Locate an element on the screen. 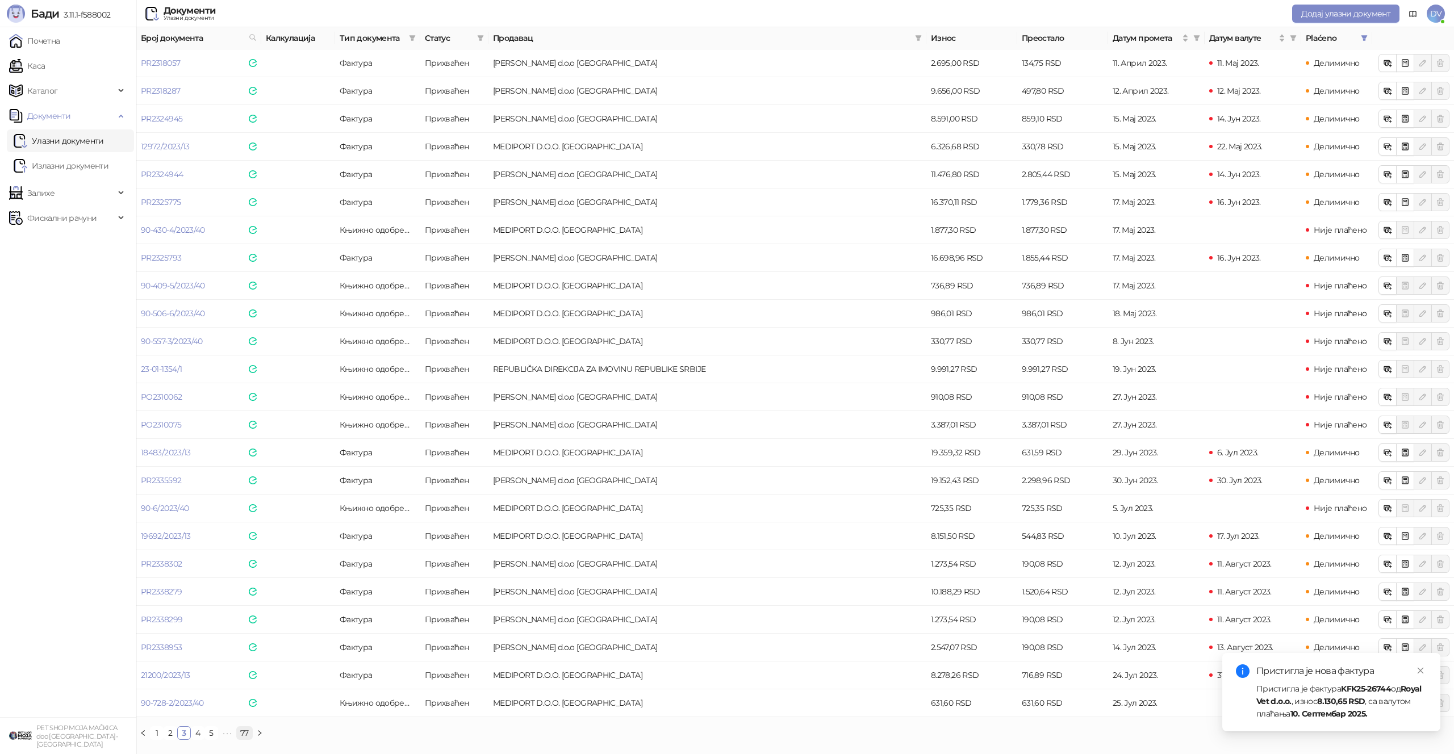 The width and height of the screenshot is (1454, 754). td: 8.278,26 RSD is located at coordinates (972, 676).